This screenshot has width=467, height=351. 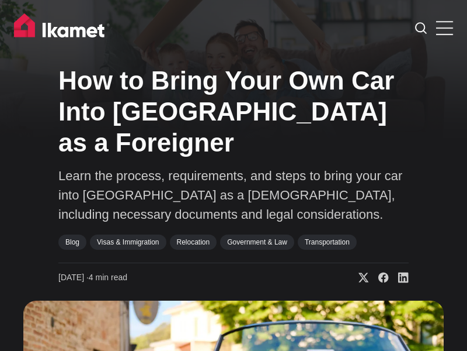 What do you see at coordinates (327, 242) in the screenshot?
I see `a: Transportation` at bounding box center [327, 242].